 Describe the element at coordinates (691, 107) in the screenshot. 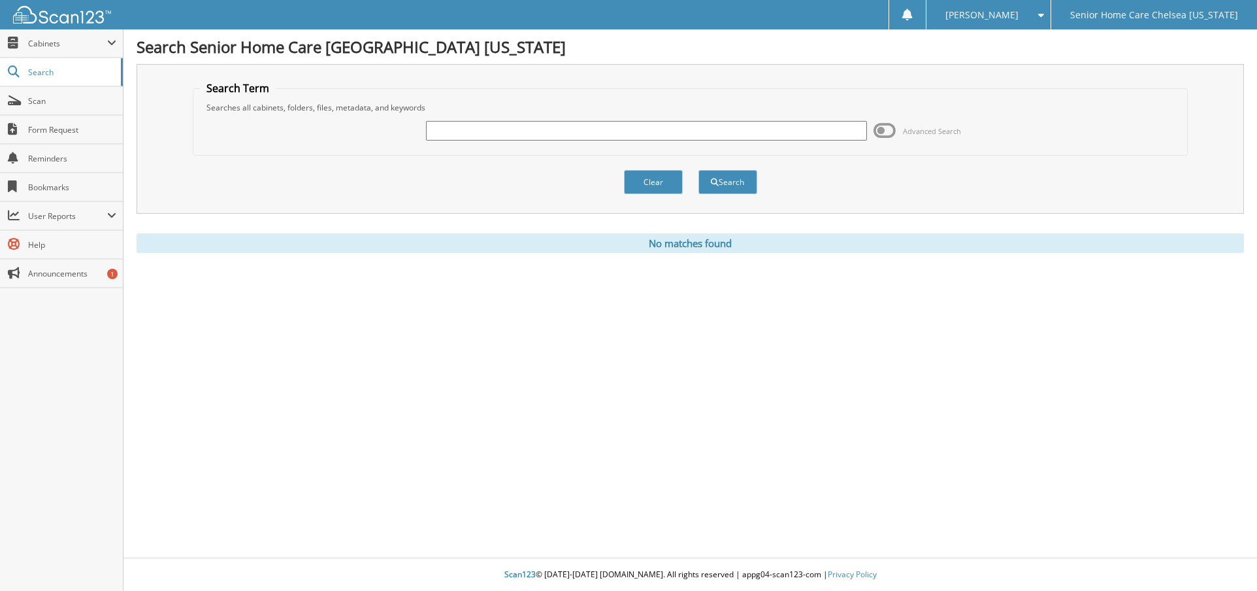

I see `div: Searches all cabinets, folders, files, metadata, and keywords` at that location.